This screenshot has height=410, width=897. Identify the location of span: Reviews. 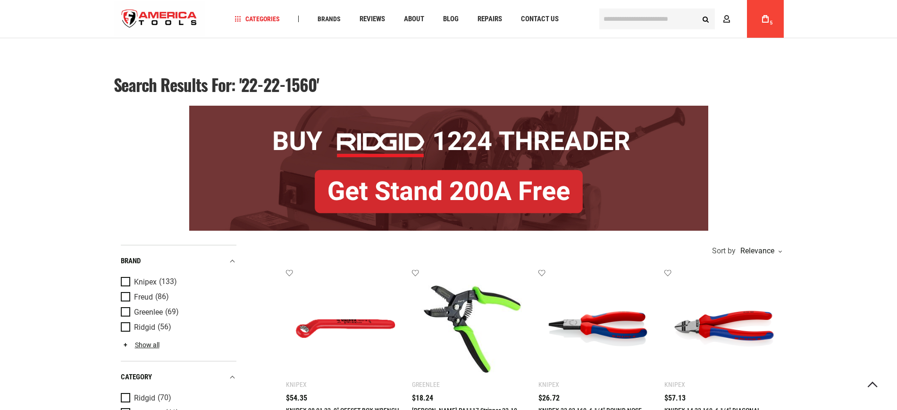
(372, 19).